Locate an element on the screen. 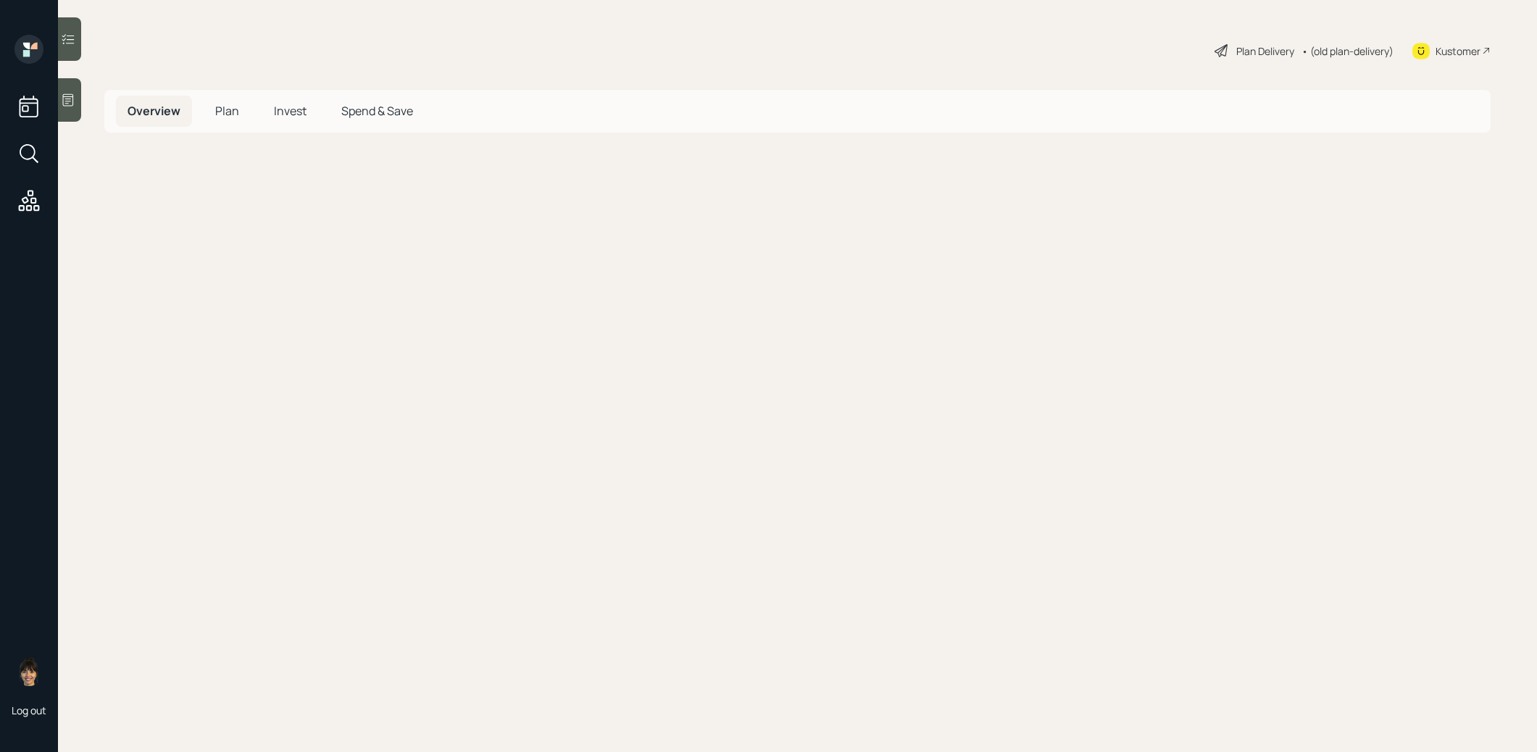 The image size is (1537, 752). span: Invest is located at coordinates (290, 111).